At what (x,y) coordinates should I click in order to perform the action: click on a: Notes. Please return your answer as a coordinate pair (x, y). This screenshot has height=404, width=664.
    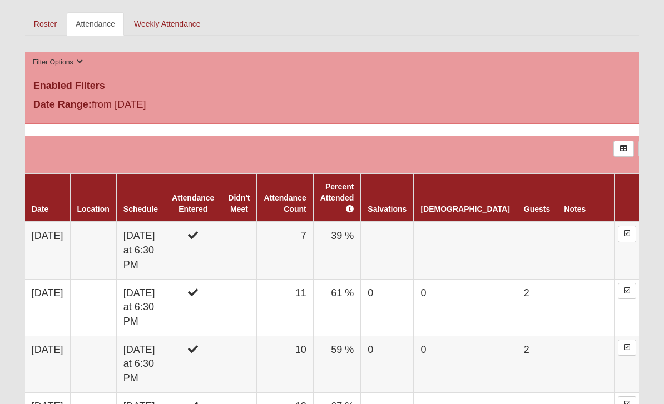
    Looking at the image, I should click on (574, 210).